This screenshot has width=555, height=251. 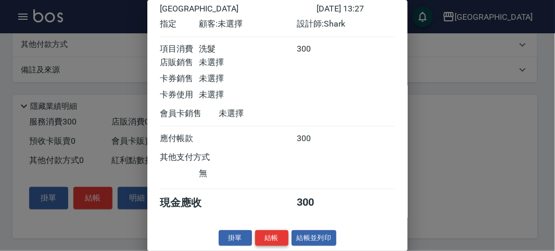 I want to click on div: 卡券使用, so click(x=179, y=95).